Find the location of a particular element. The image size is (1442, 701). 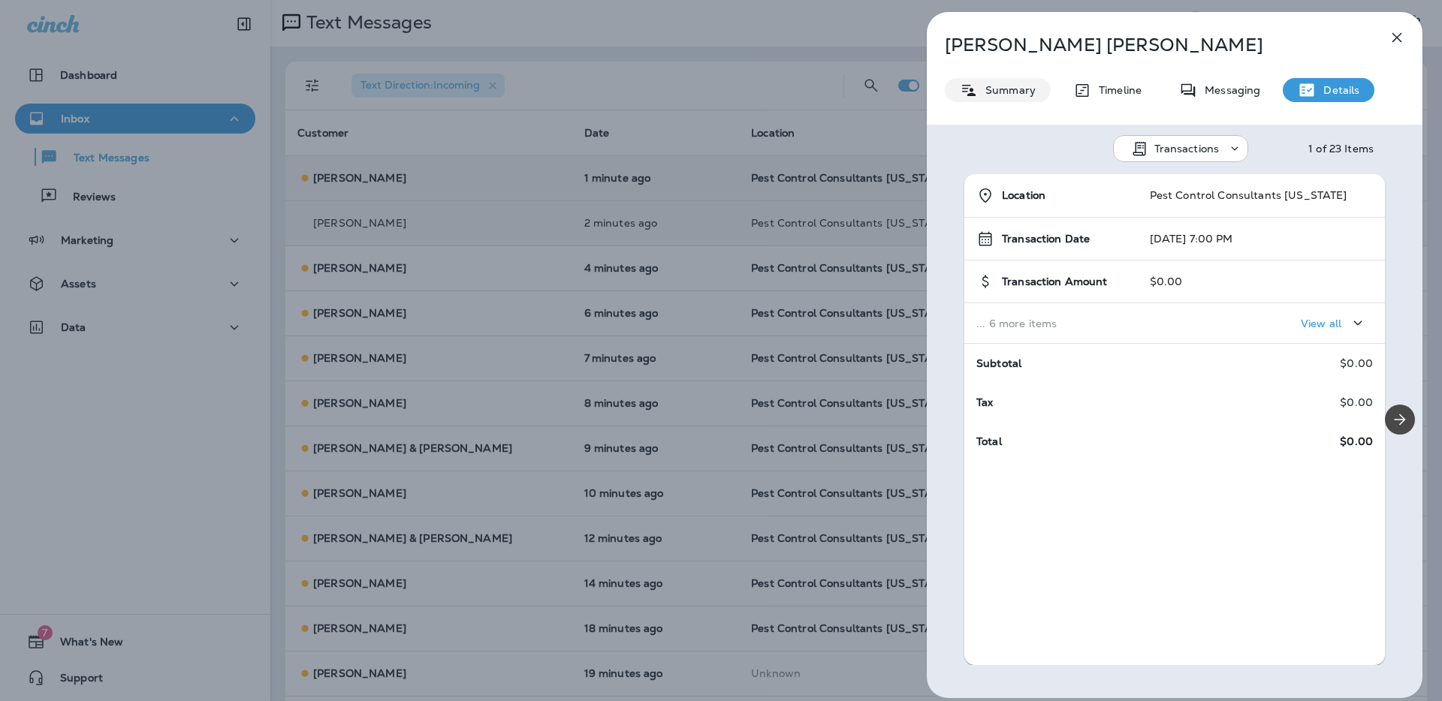

td: $0.00 is located at coordinates (1261, 282).